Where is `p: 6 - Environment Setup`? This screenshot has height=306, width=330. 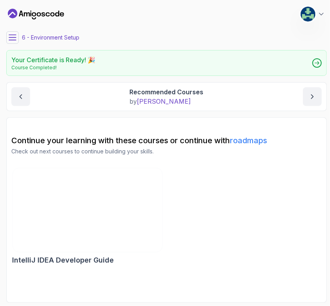
p: 6 - Environment Setup is located at coordinates (50, 38).